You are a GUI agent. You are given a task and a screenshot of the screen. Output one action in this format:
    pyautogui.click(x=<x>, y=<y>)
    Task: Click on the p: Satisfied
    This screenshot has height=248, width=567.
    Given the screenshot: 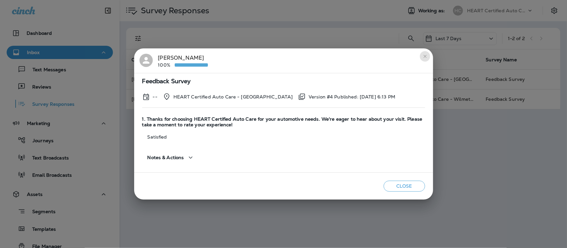 What is the action you would take?
    pyautogui.click(x=283, y=137)
    